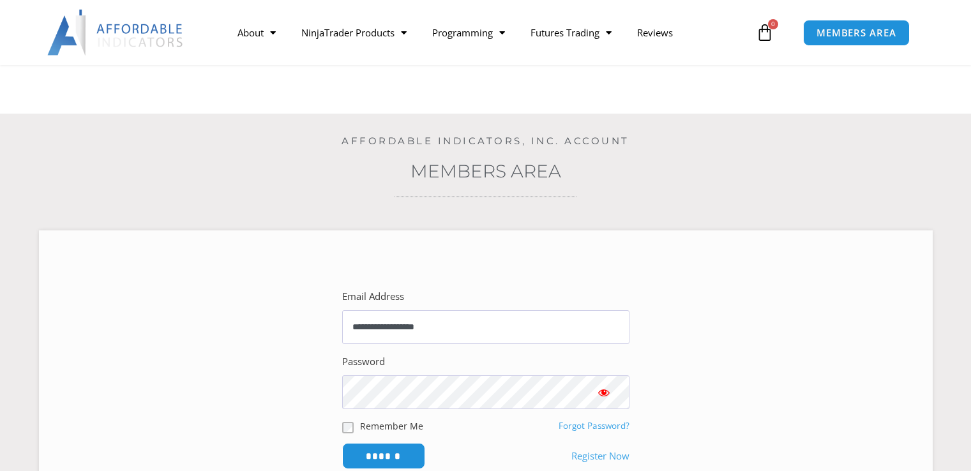 This screenshot has width=971, height=471. I want to click on label: Remember Me, so click(392, 426).